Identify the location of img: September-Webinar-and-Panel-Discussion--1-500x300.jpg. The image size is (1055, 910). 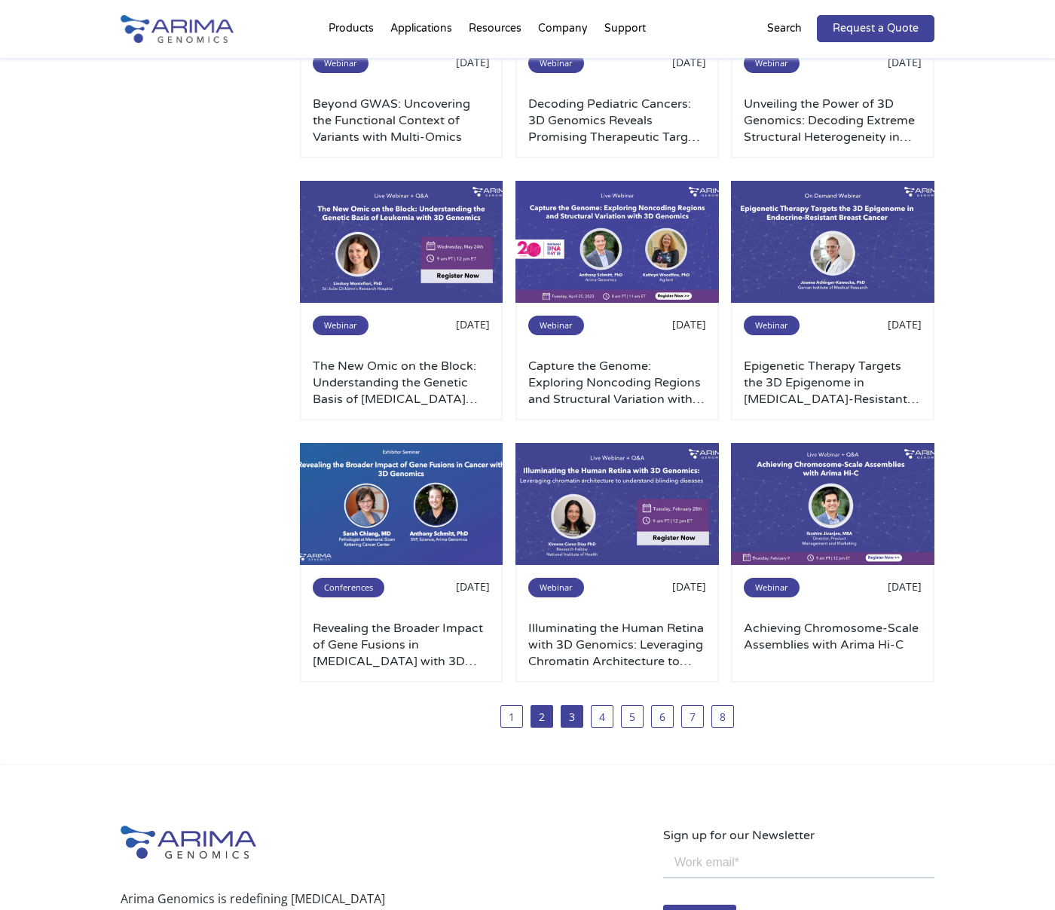
(832, 242).